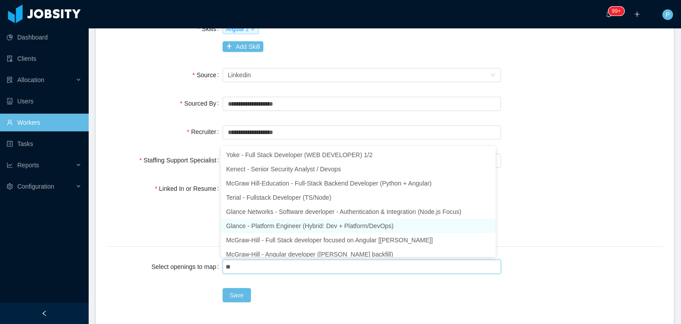  What do you see at coordinates (44, 144) in the screenshot?
I see `a: icon: profileTasks` at bounding box center [44, 144].